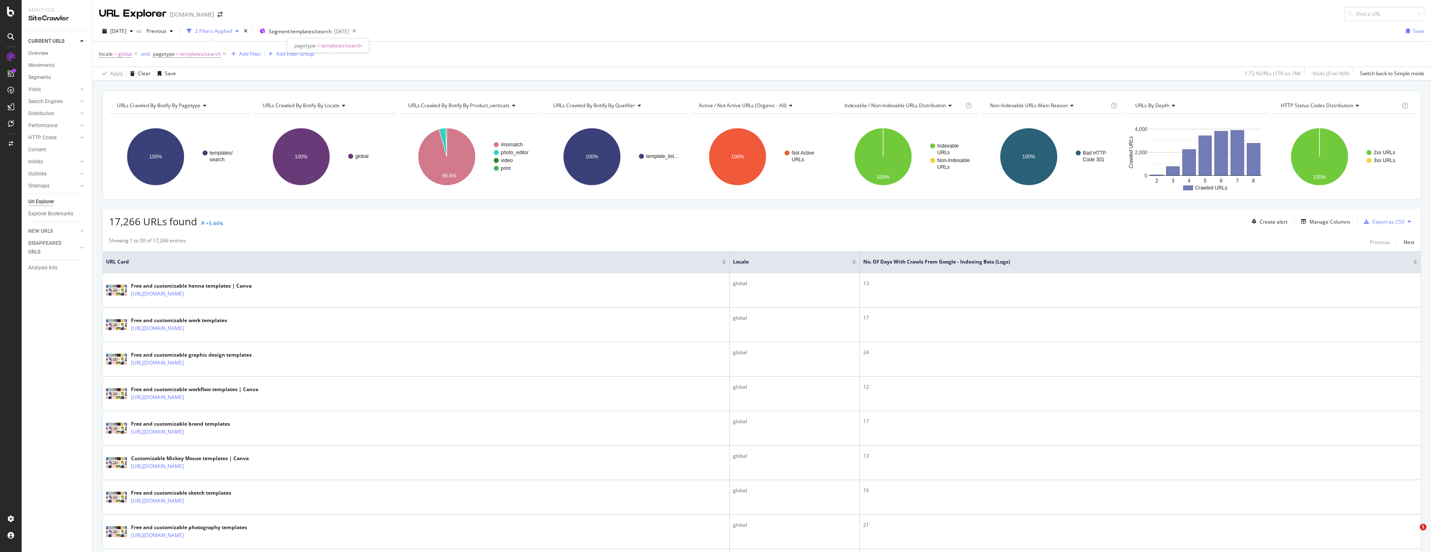  Describe the element at coordinates (106, 54) in the screenshot. I see `span: locale` at that location.